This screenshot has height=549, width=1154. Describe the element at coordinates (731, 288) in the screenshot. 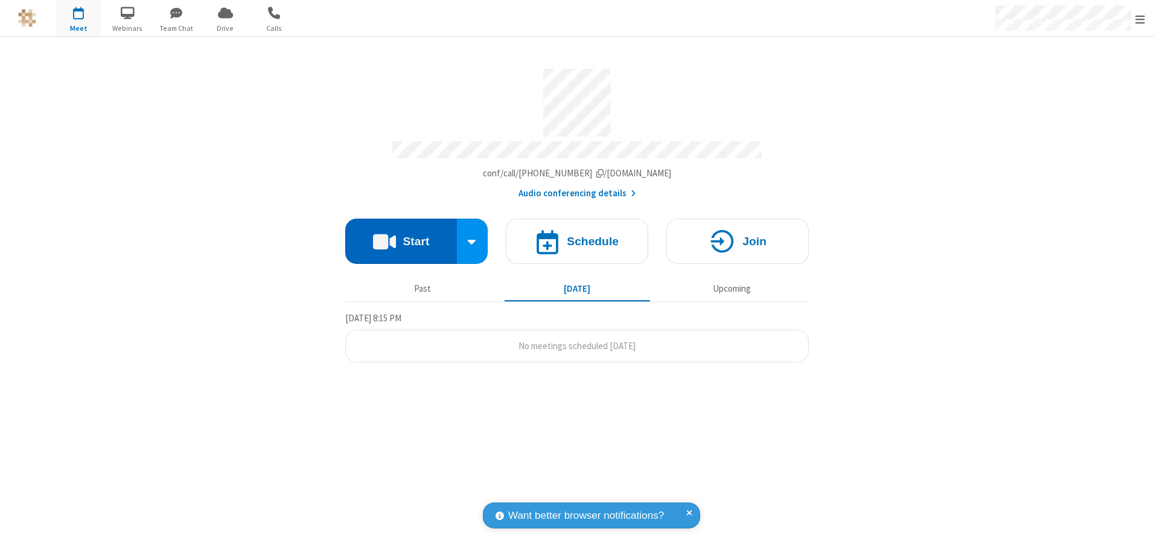

I see `button: Upcoming` at that location.